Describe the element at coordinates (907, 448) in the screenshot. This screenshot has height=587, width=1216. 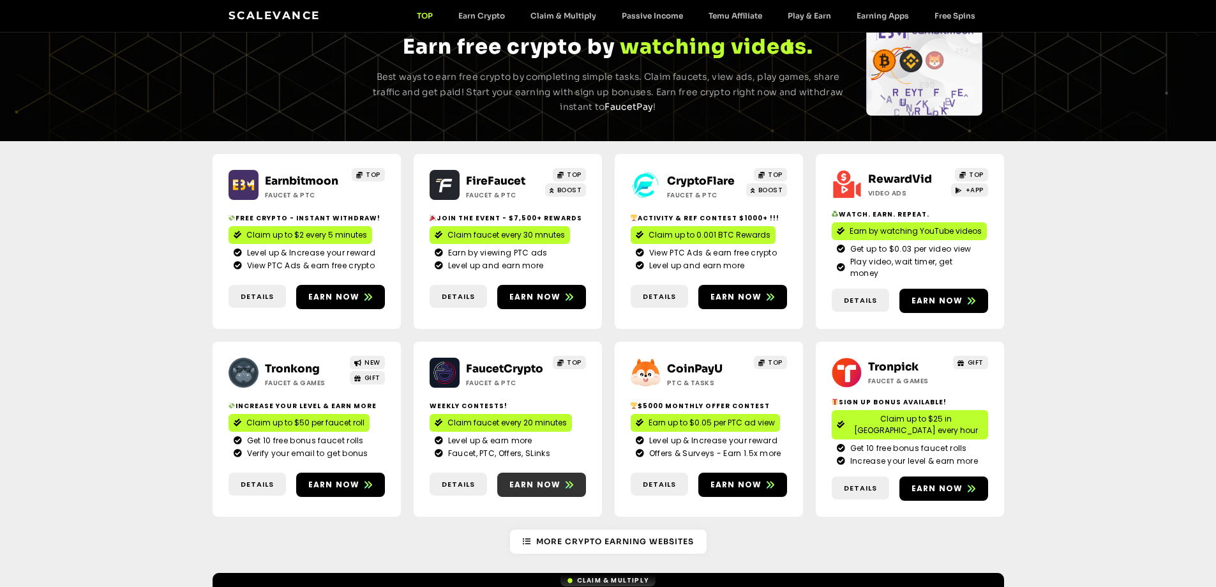
I see `span: Get 10 free bonus faucet rolls` at that location.